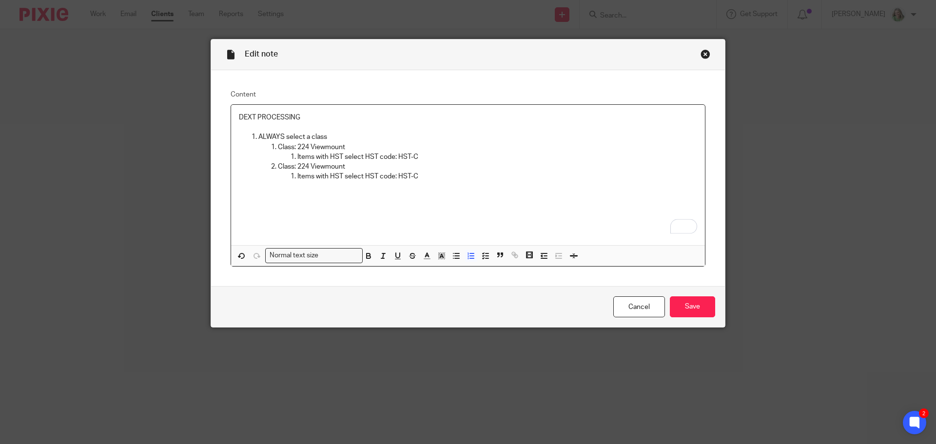 This screenshot has width=936, height=444. What do you see at coordinates (639, 307) in the screenshot?
I see `a: Cancel` at bounding box center [639, 307].